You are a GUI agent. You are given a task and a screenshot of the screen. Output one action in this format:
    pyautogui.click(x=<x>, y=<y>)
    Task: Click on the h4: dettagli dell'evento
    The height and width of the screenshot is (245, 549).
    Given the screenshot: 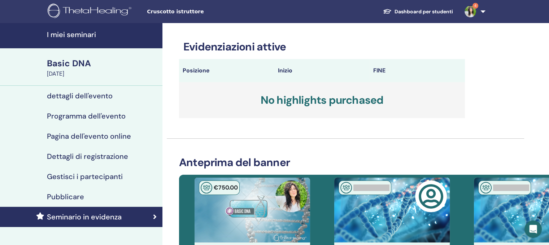 What is the action you would take?
    pyautogui.click(x=80, y=96)
    